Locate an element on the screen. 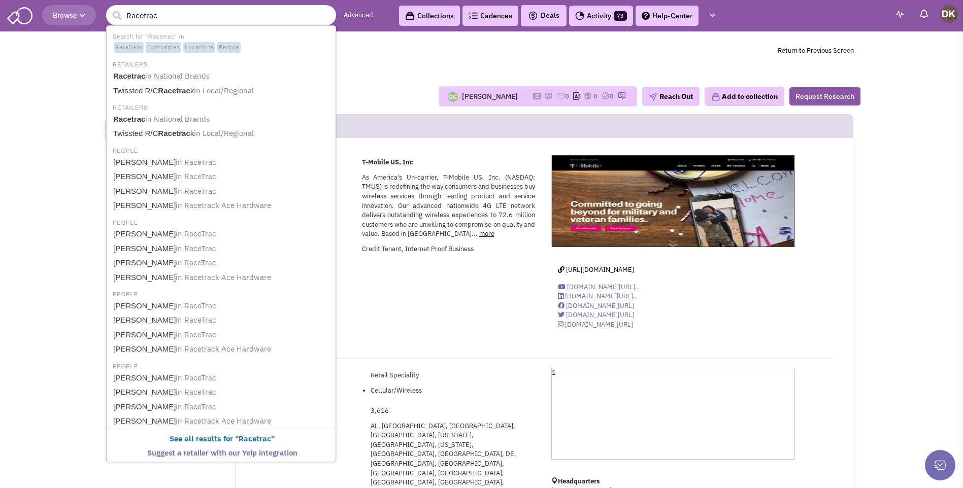 This screenshot has width=963, height=488. a: Related Companies is located at coordinates (159, 220).